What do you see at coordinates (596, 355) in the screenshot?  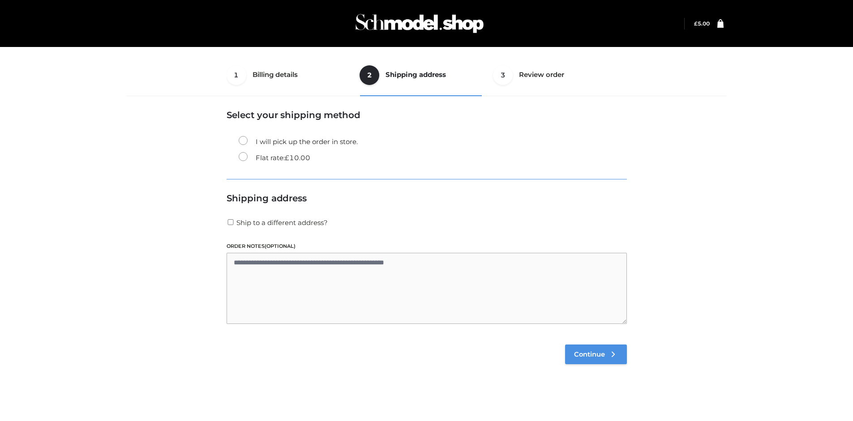 I see `a: Continue` at bounding box center [596, 355].